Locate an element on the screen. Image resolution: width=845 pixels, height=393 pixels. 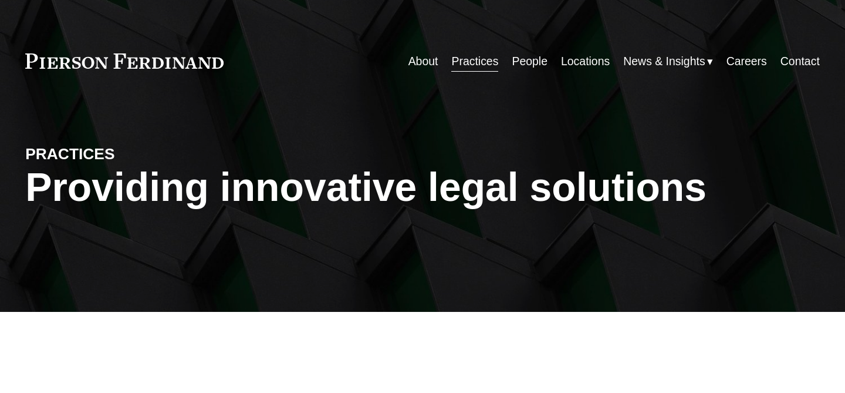
a: Locations is located at coordinates (585, 61).